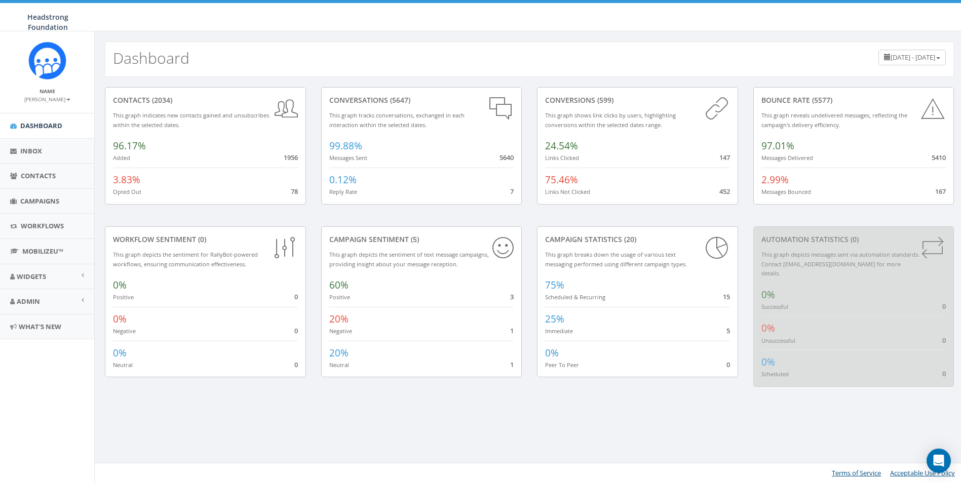  I want to click on div: conversions, so click(637, 100).